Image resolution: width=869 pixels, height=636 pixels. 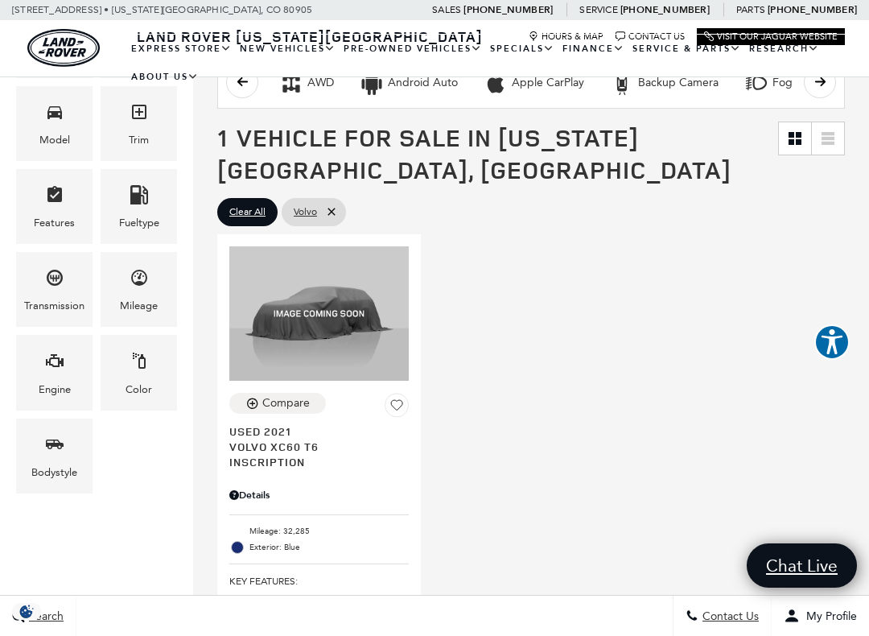 I want to click on div: Backup Camera, so click(x=622, y=83).